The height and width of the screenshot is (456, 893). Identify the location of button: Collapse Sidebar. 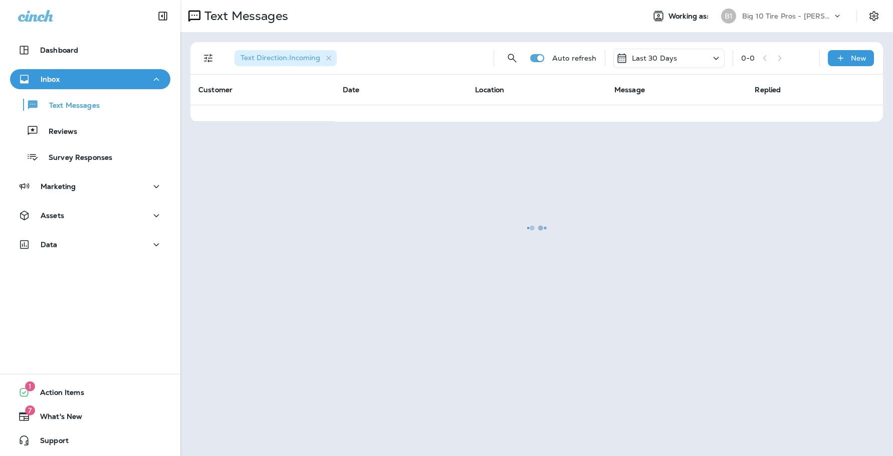
(163, 16).